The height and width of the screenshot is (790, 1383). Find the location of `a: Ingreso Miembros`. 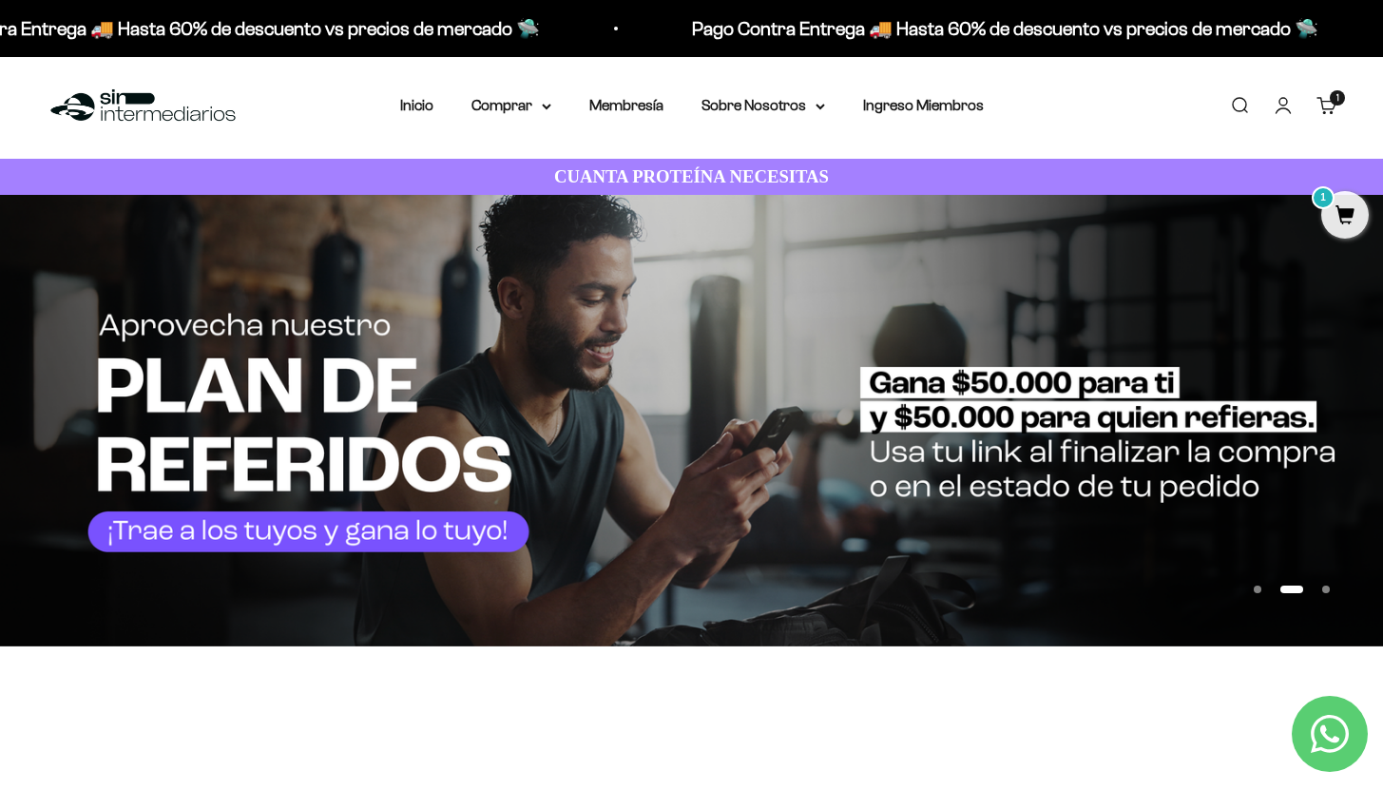

a: Ingreso Miembros is located at coordinates (923, 105).